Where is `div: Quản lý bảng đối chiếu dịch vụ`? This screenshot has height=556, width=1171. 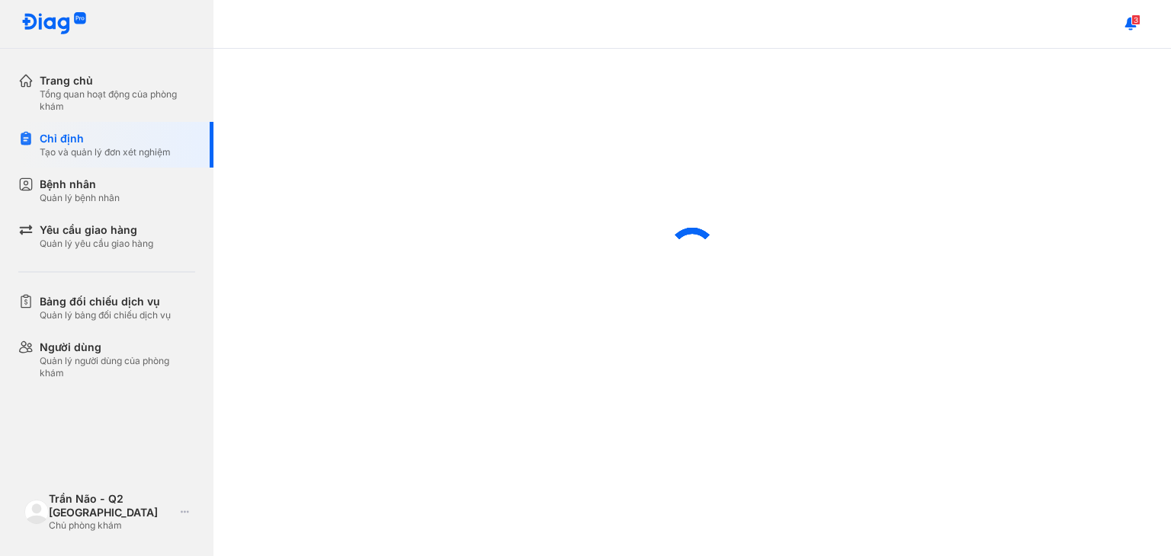
div: Quản lý bảng đối chiếu dịch vụ is located at coordinates (105, 315).